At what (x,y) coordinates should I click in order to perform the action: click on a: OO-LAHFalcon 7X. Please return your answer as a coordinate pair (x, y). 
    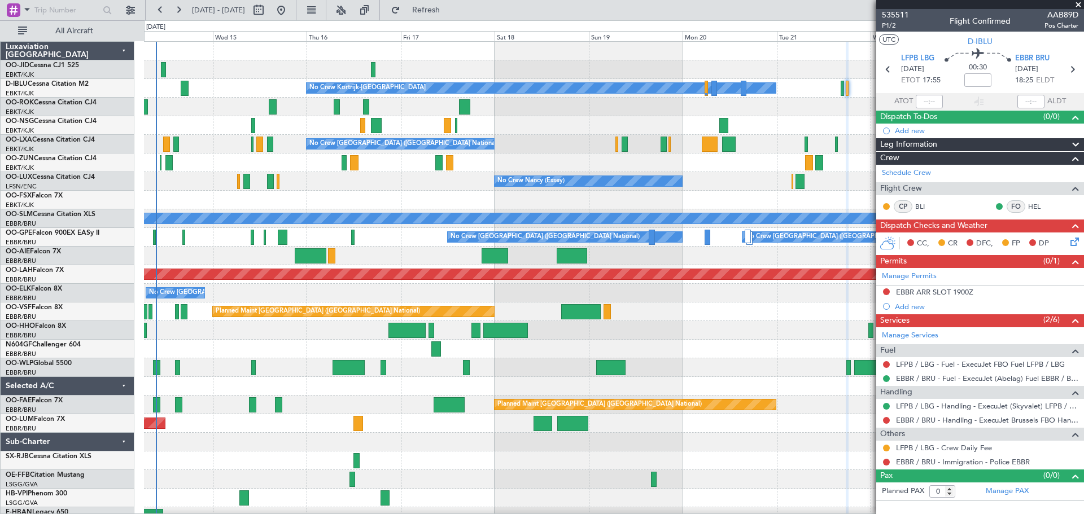
    Looking at the image, I should click on (34, 270).